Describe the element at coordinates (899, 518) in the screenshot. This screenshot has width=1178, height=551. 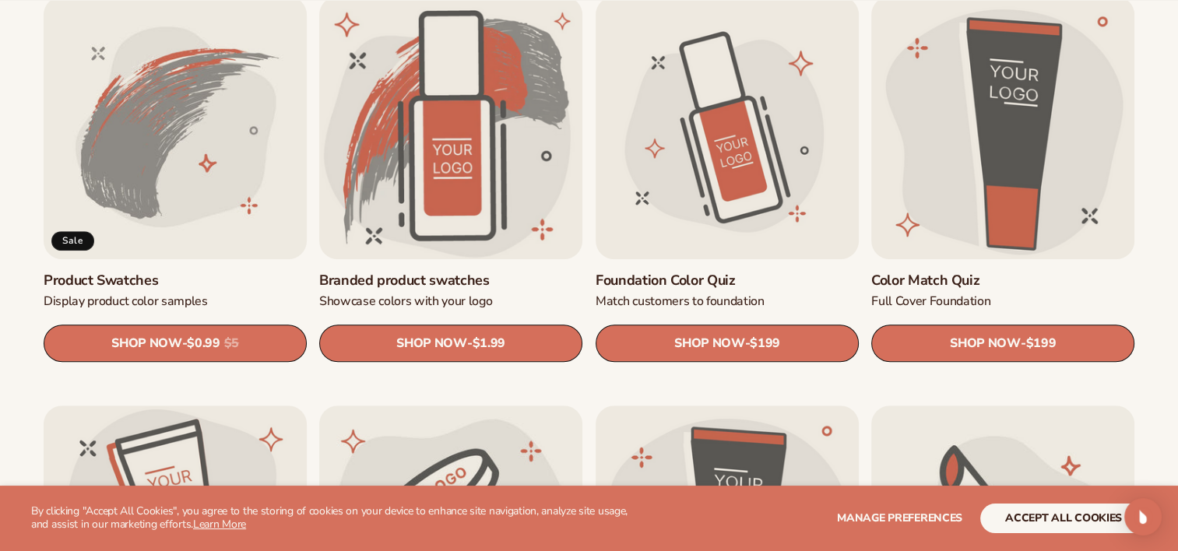
I see `span: Manage preferences` at that location.